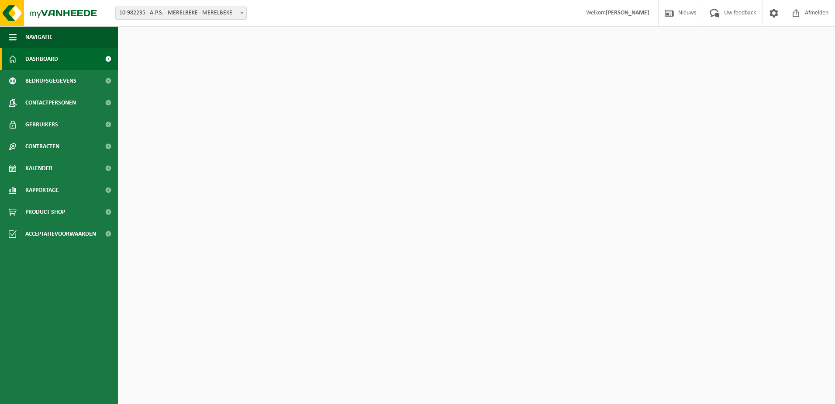 The image size is (835, 404). What do you see at coordinates (41, 59) in the screenshot?
I see `span: Dashboard` at bounding box center [41, 59].